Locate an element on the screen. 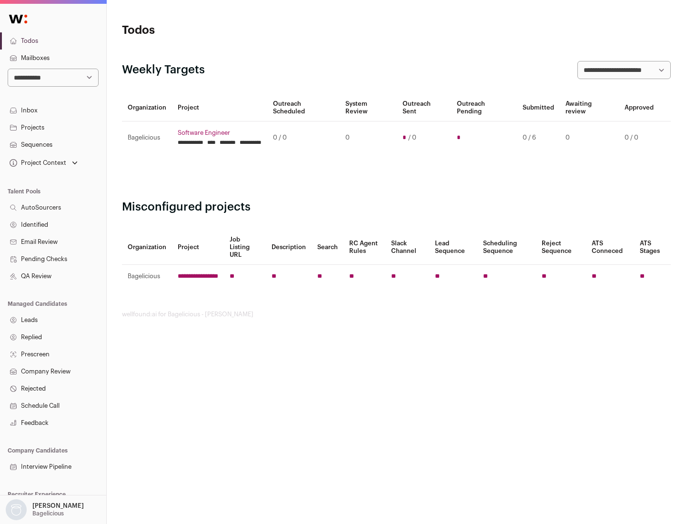 This screenshot has height=524, width=686. th: Slack Channel is located at coordinates (407, 247).